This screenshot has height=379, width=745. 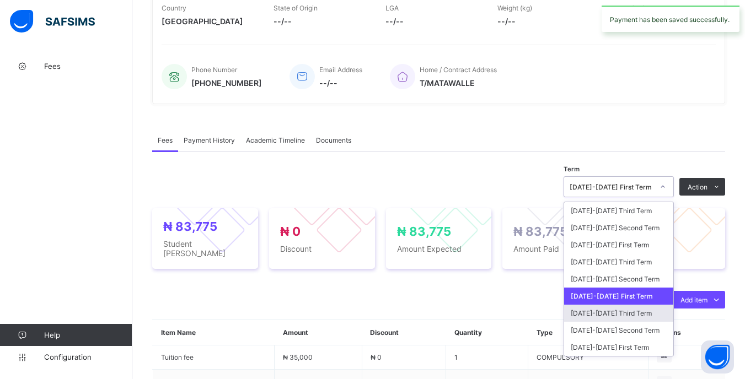 What do you see at coordinates (298, 357) in the screenshot?
I see `span: ₦ 35,000` at bounding box center [298, 357].